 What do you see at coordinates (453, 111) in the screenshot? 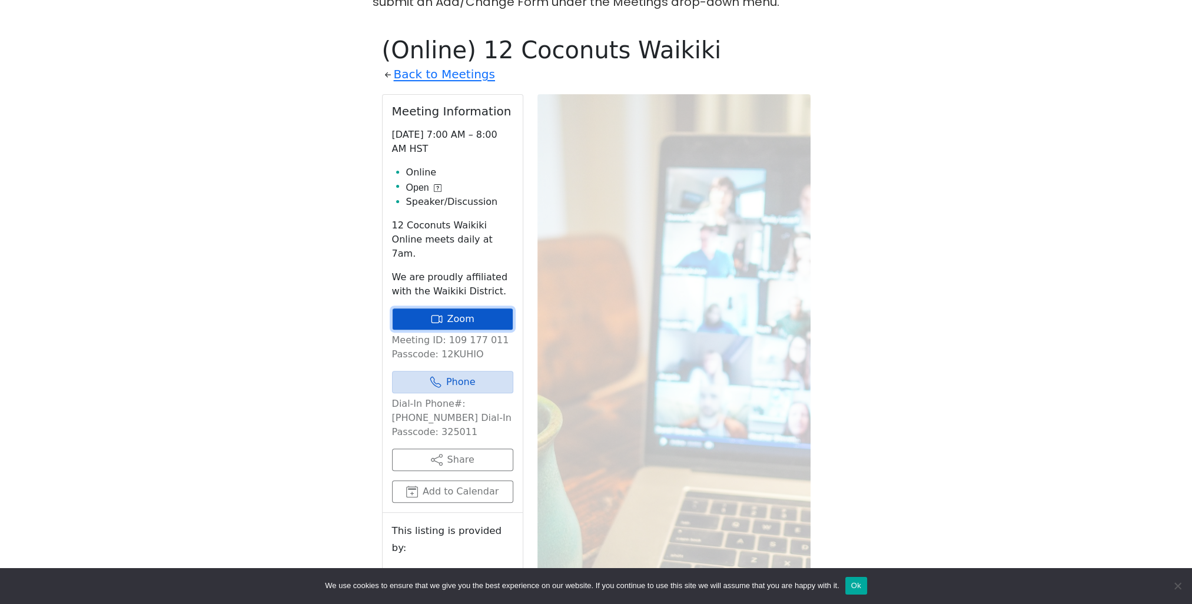
I see `h2: Meeting Information` at bounding box center [453, 111].